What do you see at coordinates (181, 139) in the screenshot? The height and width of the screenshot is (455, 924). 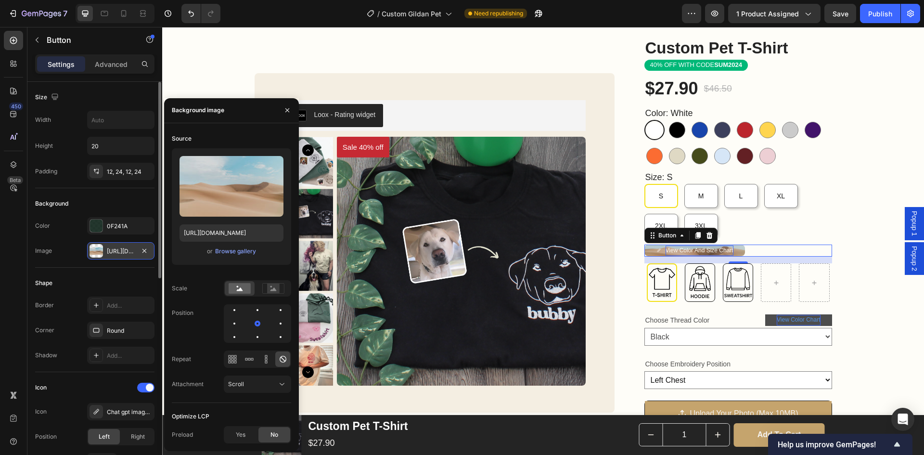 I see `div: Source` at bounding box center [181, 139].